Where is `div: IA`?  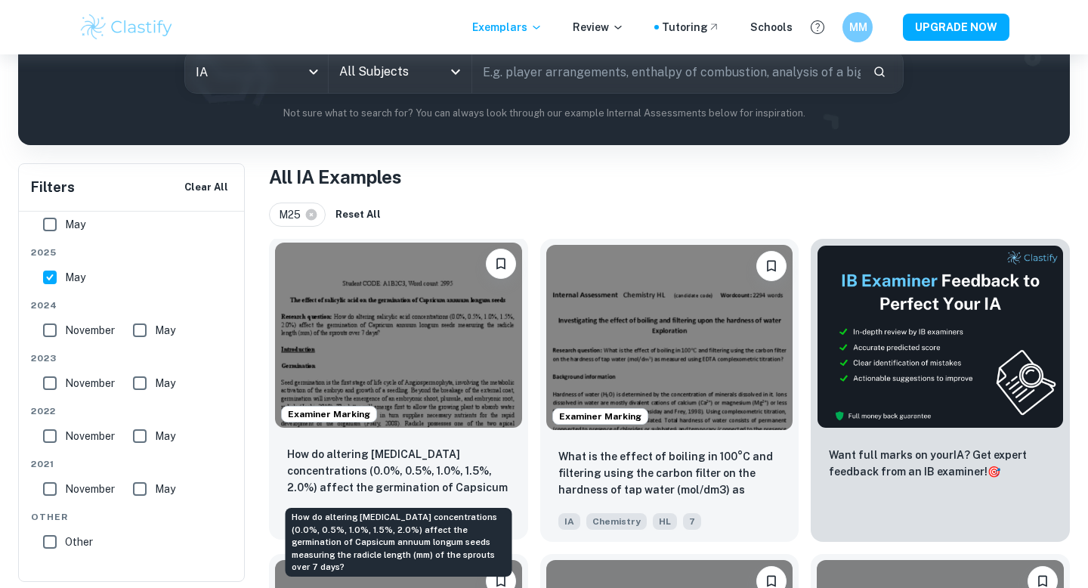 div: IA is located at coordinates (256, 72).